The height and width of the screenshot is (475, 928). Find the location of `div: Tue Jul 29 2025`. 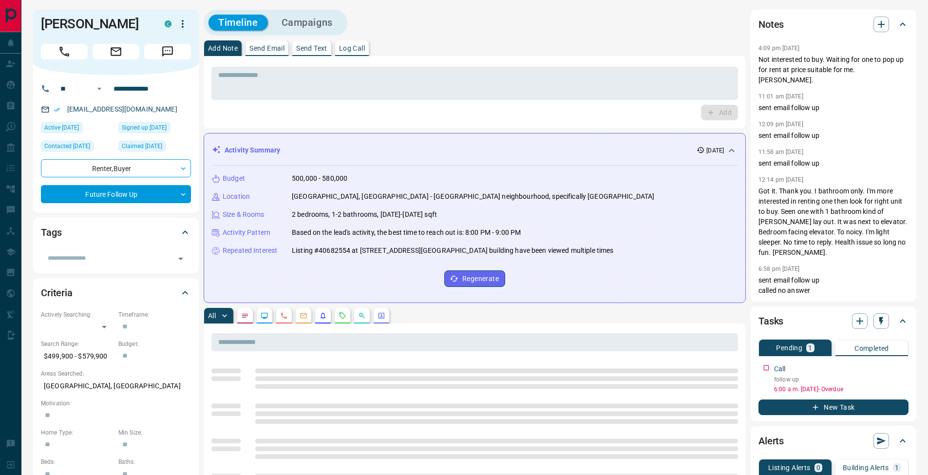

div: Tue Jul 29 2025 is located at coordinates (77, 129).